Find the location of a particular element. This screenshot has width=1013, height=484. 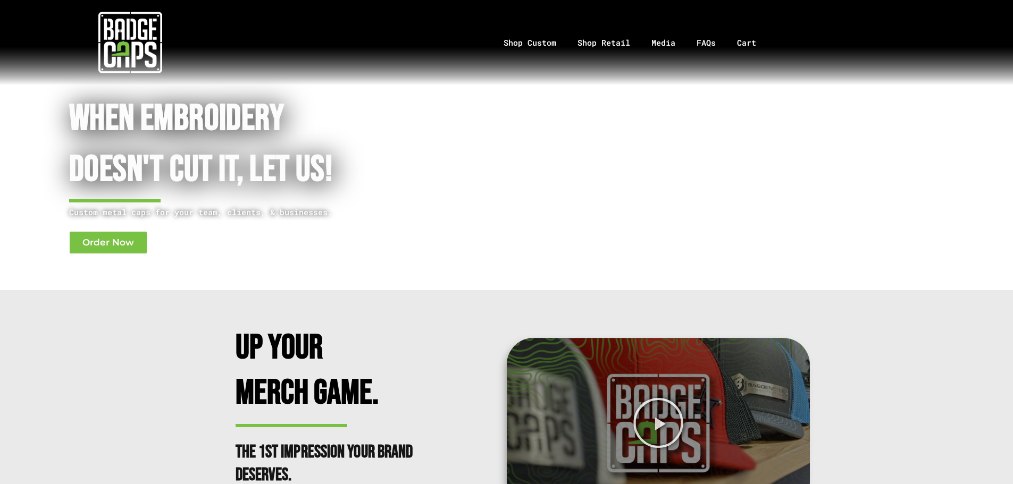

a: FAQs is located at coordinates (706, 43).